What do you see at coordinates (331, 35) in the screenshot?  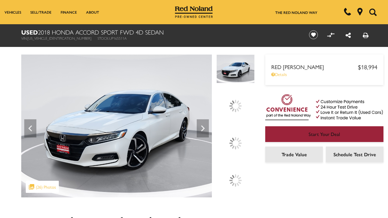 I see `button: Compare vehicle` at bounding box center [331, 35].